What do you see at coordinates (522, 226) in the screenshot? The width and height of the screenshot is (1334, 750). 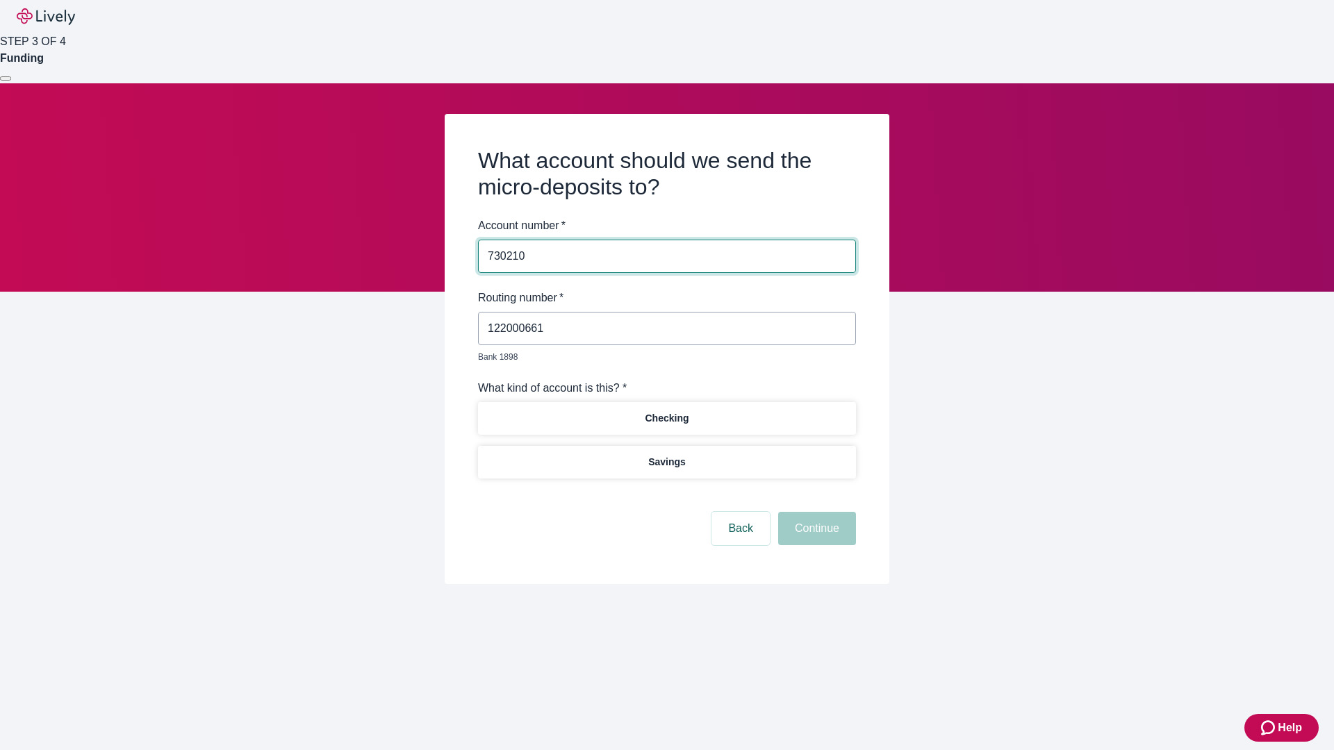 I see `label: Account number` at bounding box center [522, 226].